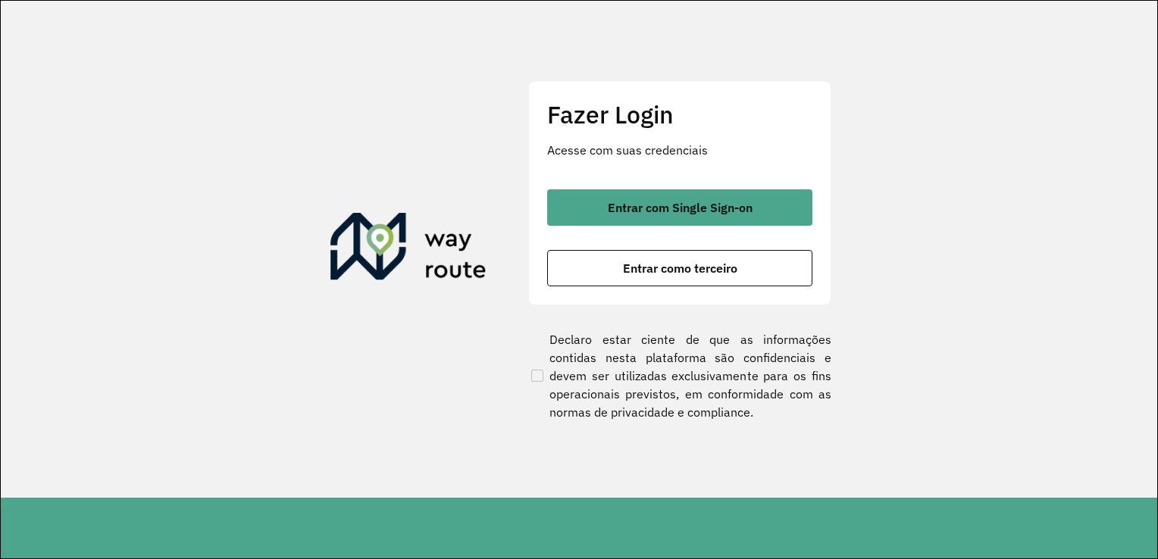  What do you see at coordinates (680, 268) in the screenshot?
I see `span: Entrar como terceiro` at bounding box center [680, 268].